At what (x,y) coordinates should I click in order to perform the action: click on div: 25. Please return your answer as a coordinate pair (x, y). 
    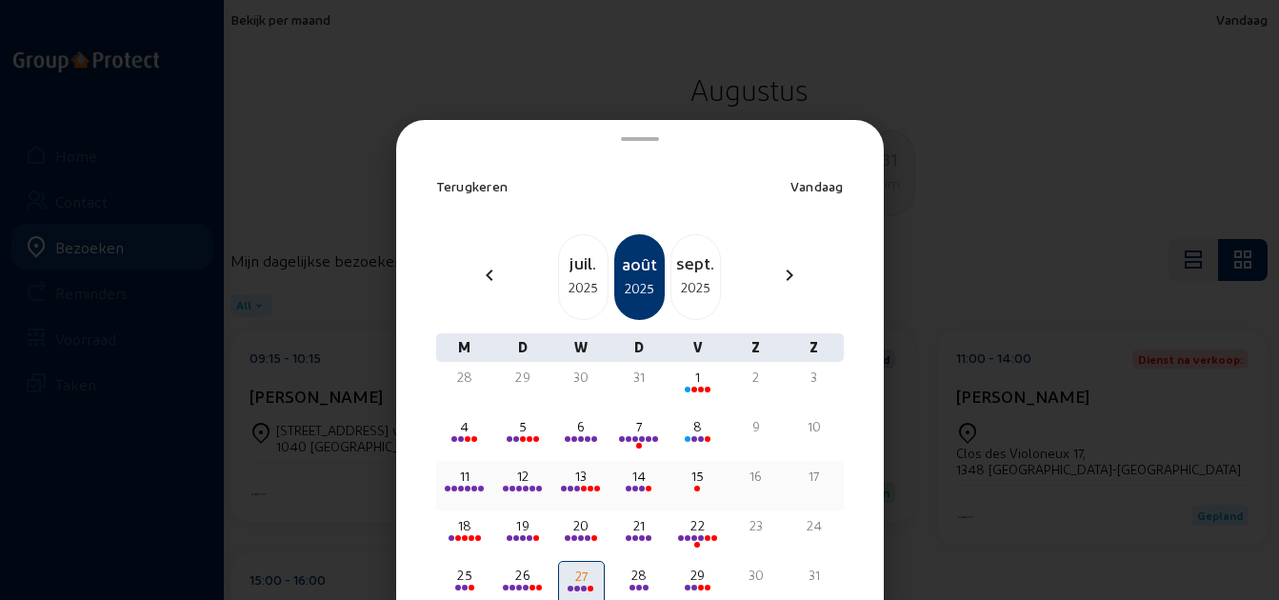
    Looking at the image, I should click on (465, 575).